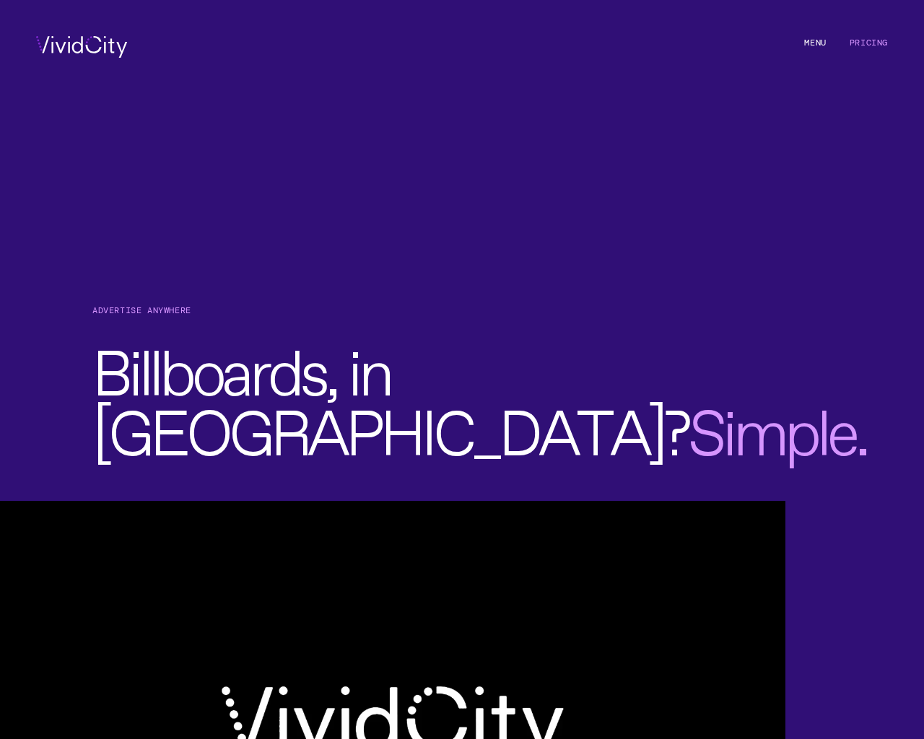 This screenshot has height=739, width=924. Describe the element at coordinates (209, 364) in the screenshot. I see `span: Billboards` at that location.